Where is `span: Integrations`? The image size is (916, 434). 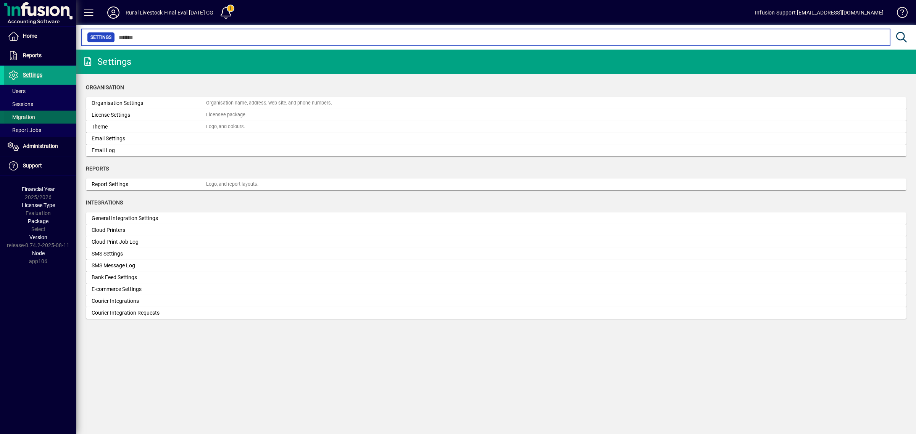
span: Integrations is located at coordinates (104, 203).